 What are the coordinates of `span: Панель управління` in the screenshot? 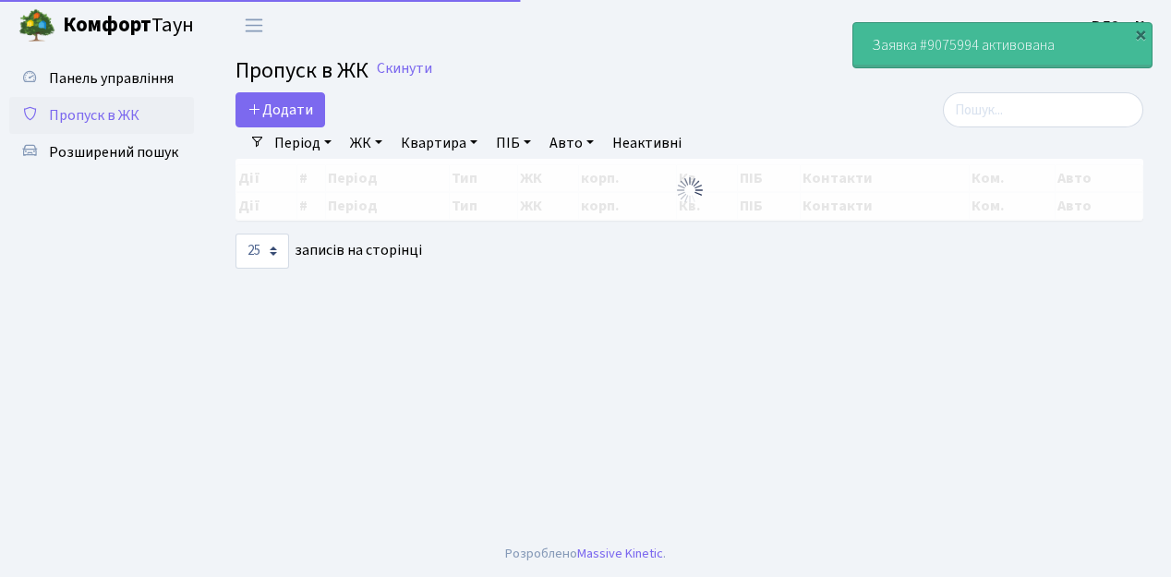 It's located at (111, 79).